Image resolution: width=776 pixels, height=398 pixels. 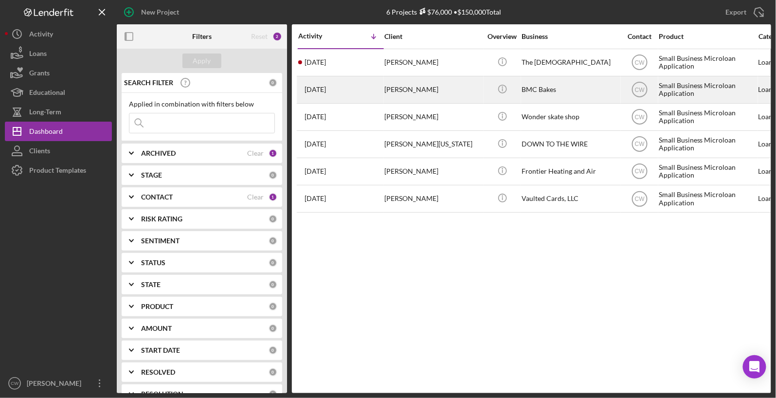 What do you see at coordinates (57, 171) in the screenshot?
I see `div: Product Templates` at bounding box center [57, 171].